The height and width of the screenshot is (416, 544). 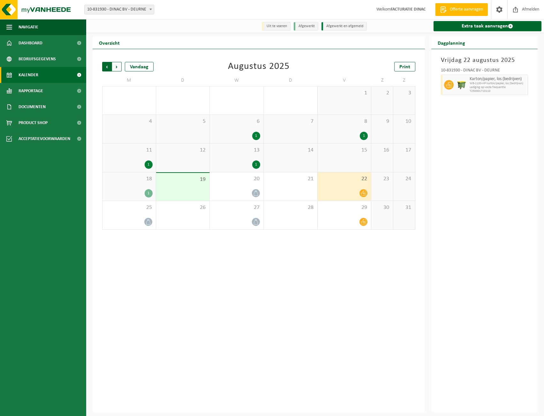 What do you see at coordinates (44, 139) in the screenshot?
I see `span: Acceptatievoorwaarden` at bounding box center [44, 139].